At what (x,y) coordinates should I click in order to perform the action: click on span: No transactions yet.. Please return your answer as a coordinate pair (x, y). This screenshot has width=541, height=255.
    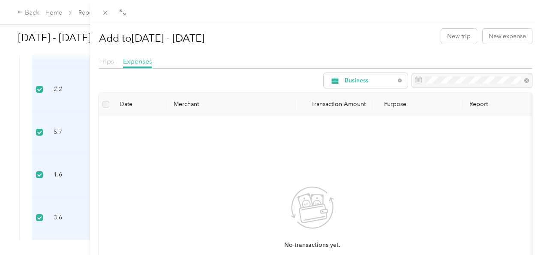
    Looking at the image, I should click on (312, 245).